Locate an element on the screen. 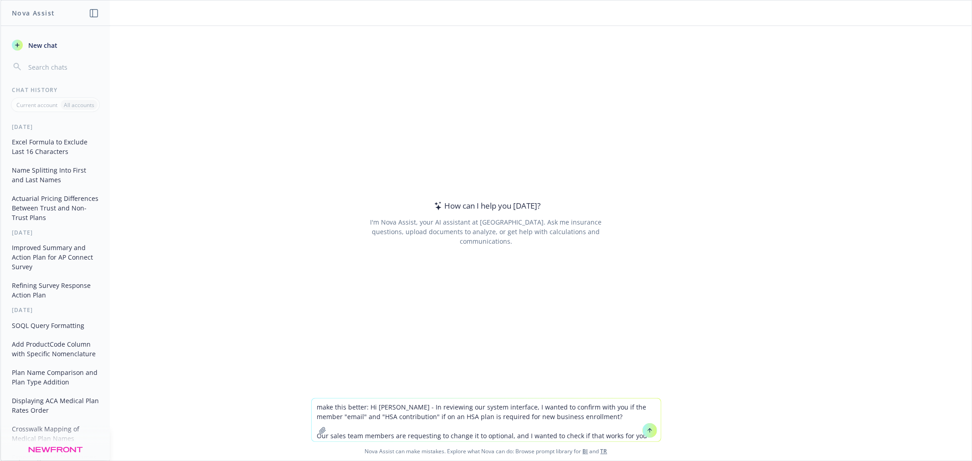 The height and width of the screenshot is (461, 972). button: Name Splitting Into First and Last Names is located at coordinates (55, 175).